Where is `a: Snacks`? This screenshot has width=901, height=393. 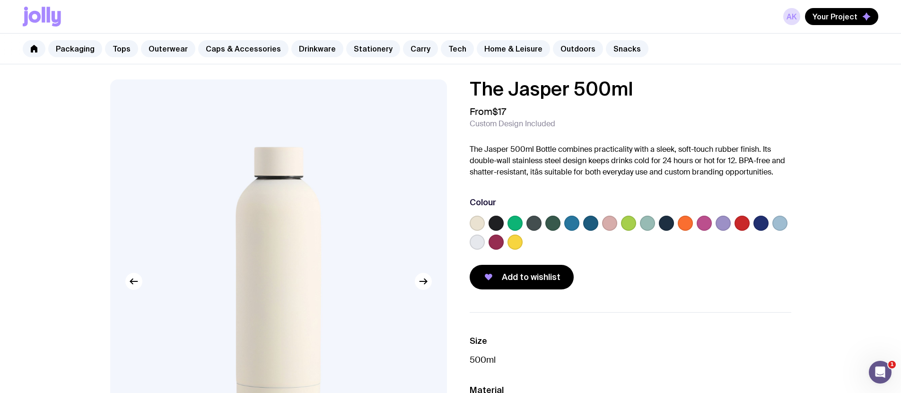 a: Snacks is located at coordinates (627, 49).